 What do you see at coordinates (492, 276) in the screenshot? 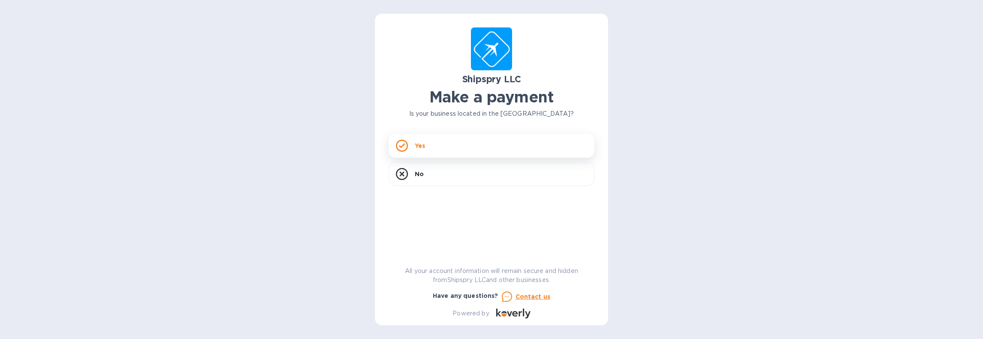
I see `p: All your account information will remain secure and hidden from Shipspry LLC and other businesses.` at bounding box center [492, 276].